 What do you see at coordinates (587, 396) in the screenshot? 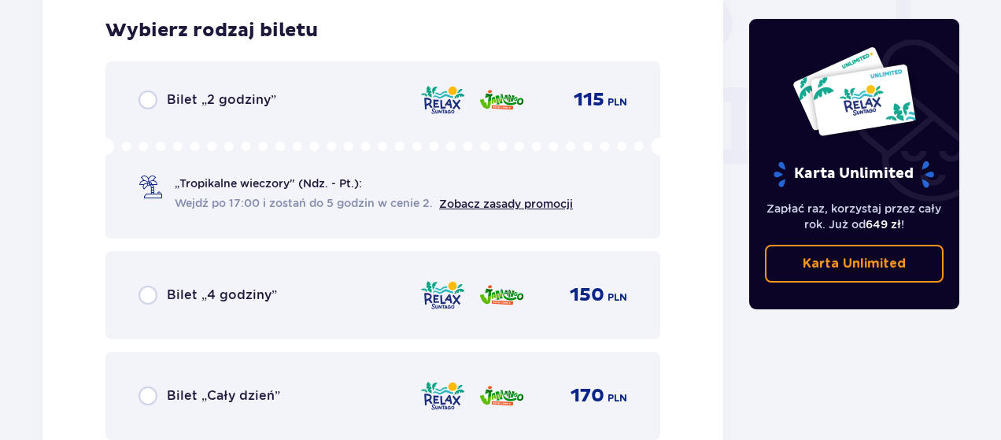
I see `span: 170` at bounding box center [587, 396].